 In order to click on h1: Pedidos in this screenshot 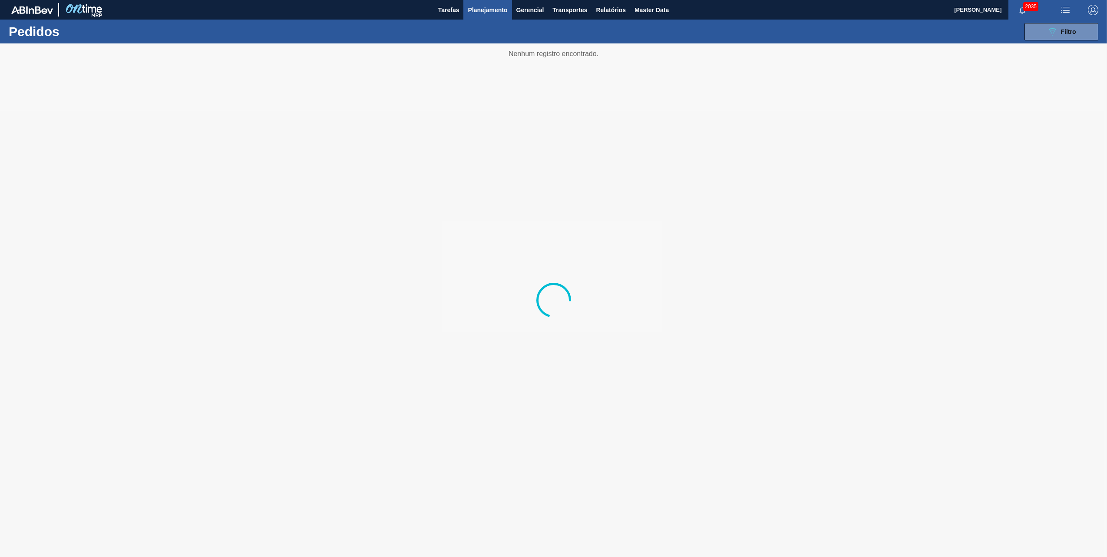, I will do `click(76, 31)`.